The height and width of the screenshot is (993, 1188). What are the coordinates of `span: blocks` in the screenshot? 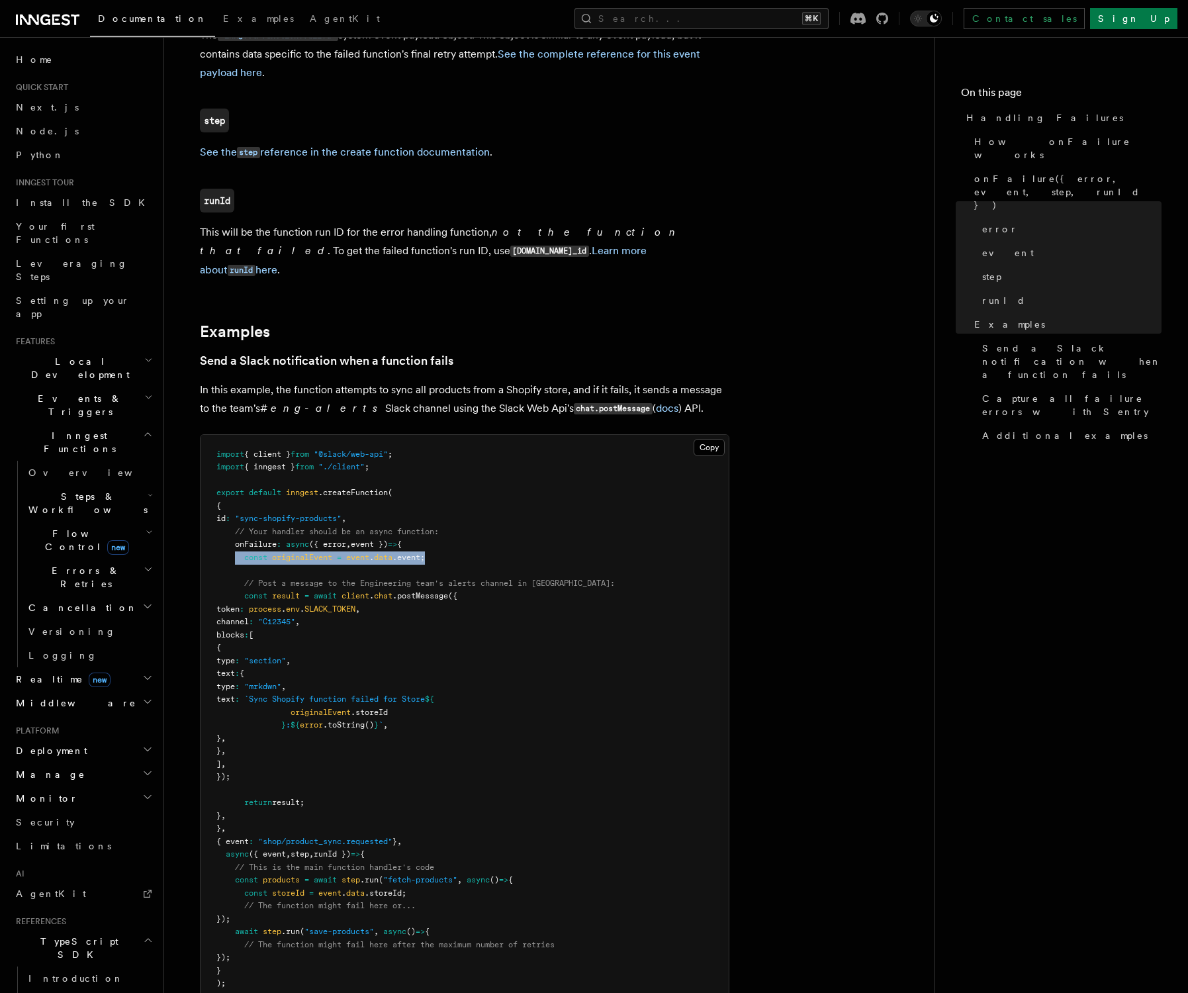 It's located at (230, 635).